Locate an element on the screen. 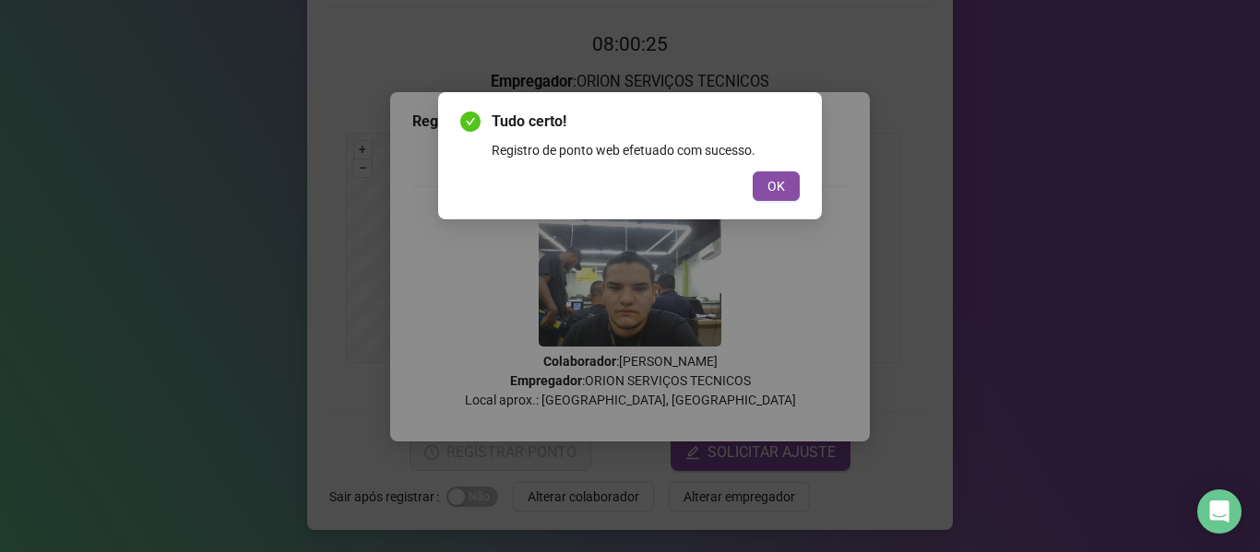 This screenshot has height=552, width=1260. span: OK is located at coordinates (776, 186).